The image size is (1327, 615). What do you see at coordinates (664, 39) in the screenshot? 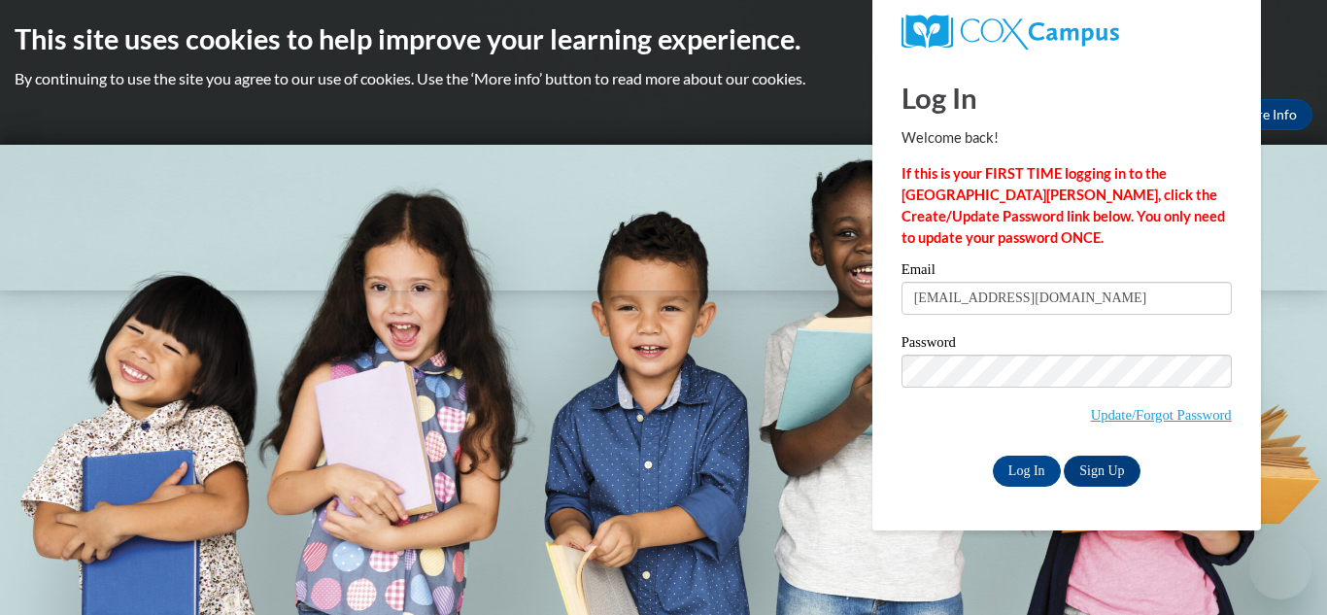
I see `h2: This site uses cookies to help improve your learning experience.` at bounding box center [664, 39].